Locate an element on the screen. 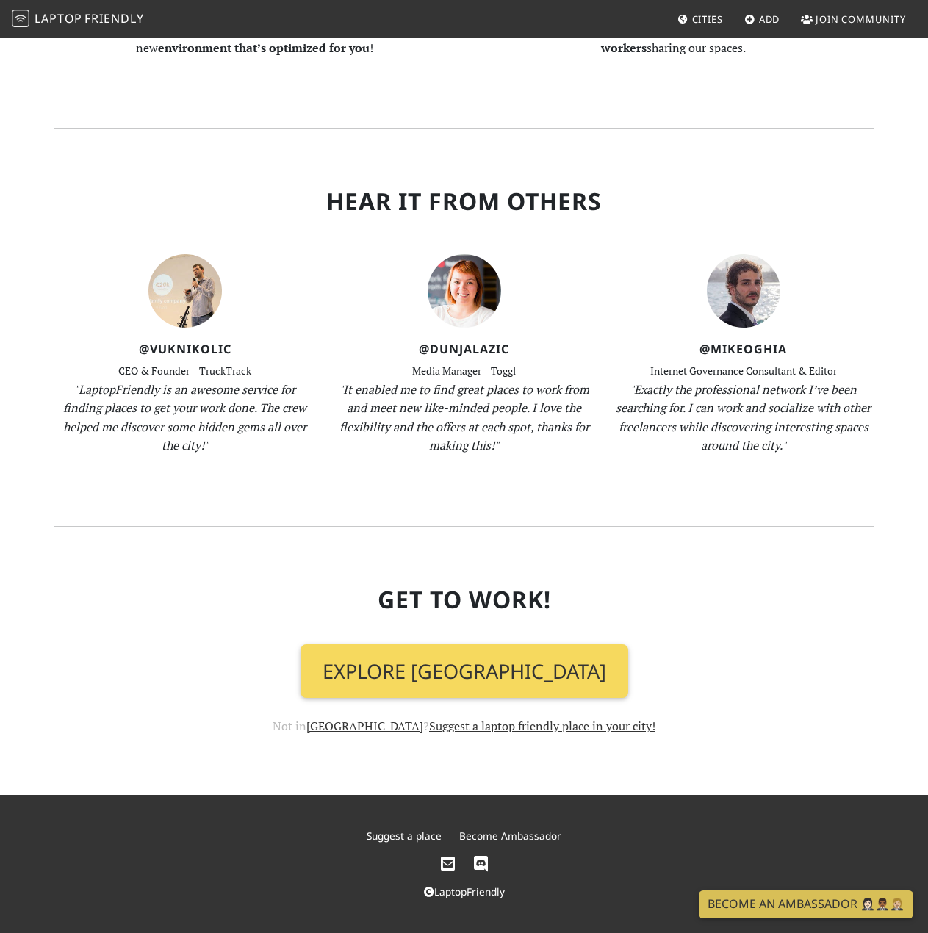 This screenshot has width=928, height=933. h4: @MikeOghia is located at coordinates (743, 349).